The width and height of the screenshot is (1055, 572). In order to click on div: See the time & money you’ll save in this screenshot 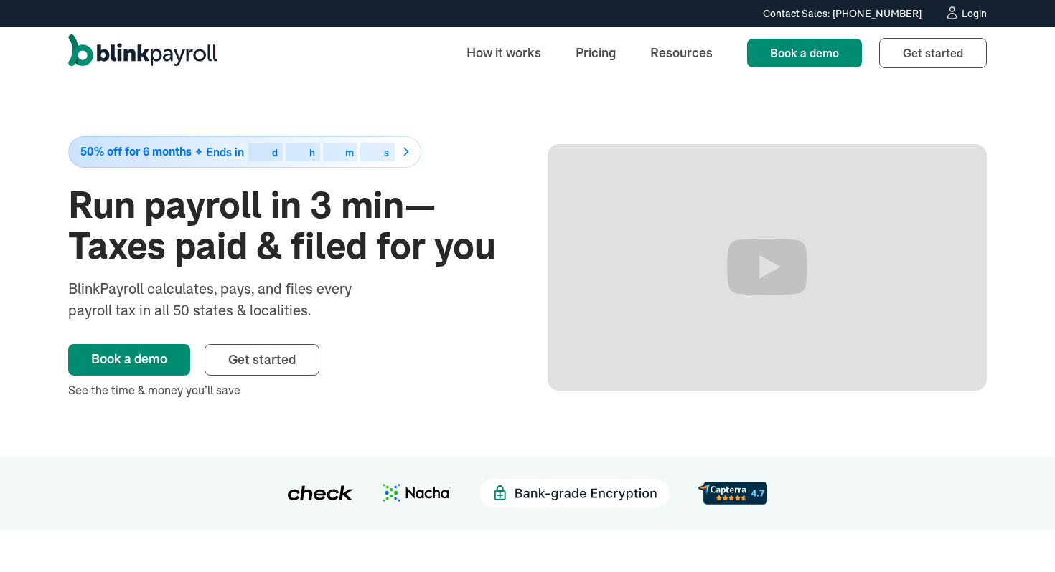, I will do `click(288, 390)`.